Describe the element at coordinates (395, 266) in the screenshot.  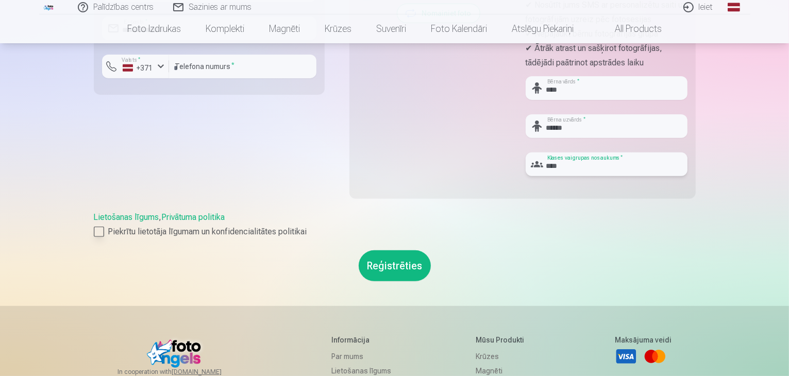
I see `button: Reģistrēties` at that location.